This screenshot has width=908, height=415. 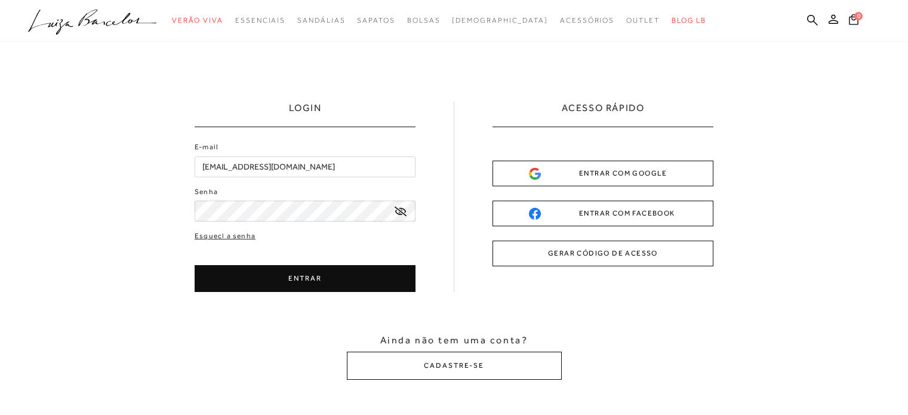 I want to click on span: Verão Viva, so click(x=197, y=20).